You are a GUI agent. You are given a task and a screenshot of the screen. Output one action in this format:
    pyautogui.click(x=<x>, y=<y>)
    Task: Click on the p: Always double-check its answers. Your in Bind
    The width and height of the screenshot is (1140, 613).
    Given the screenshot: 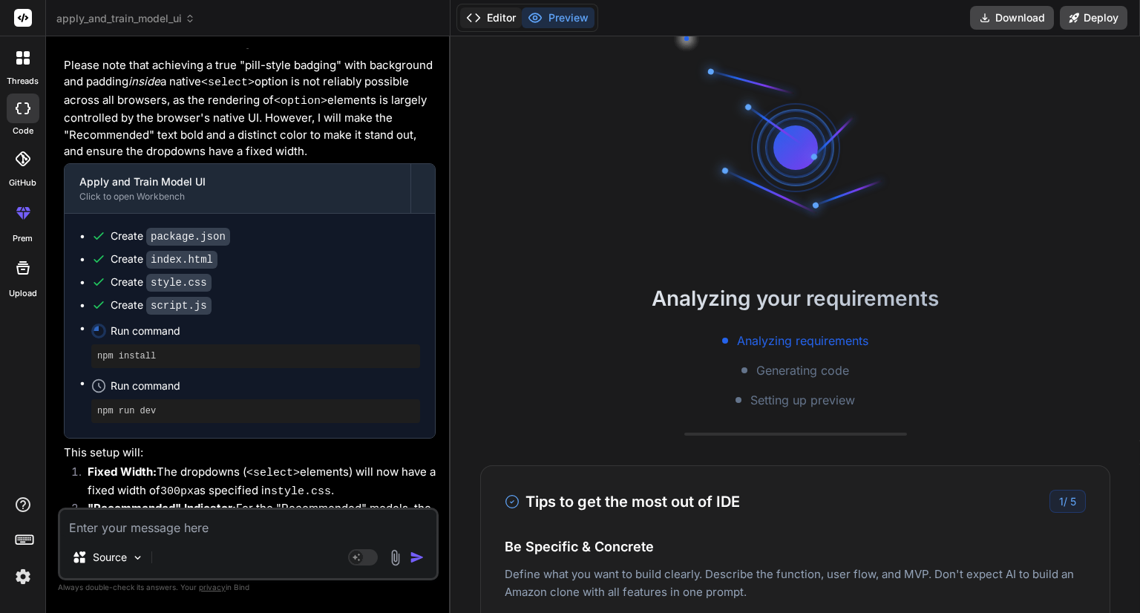 What is the action you would take?
    pyautogui.click(x=248, y=587)
    